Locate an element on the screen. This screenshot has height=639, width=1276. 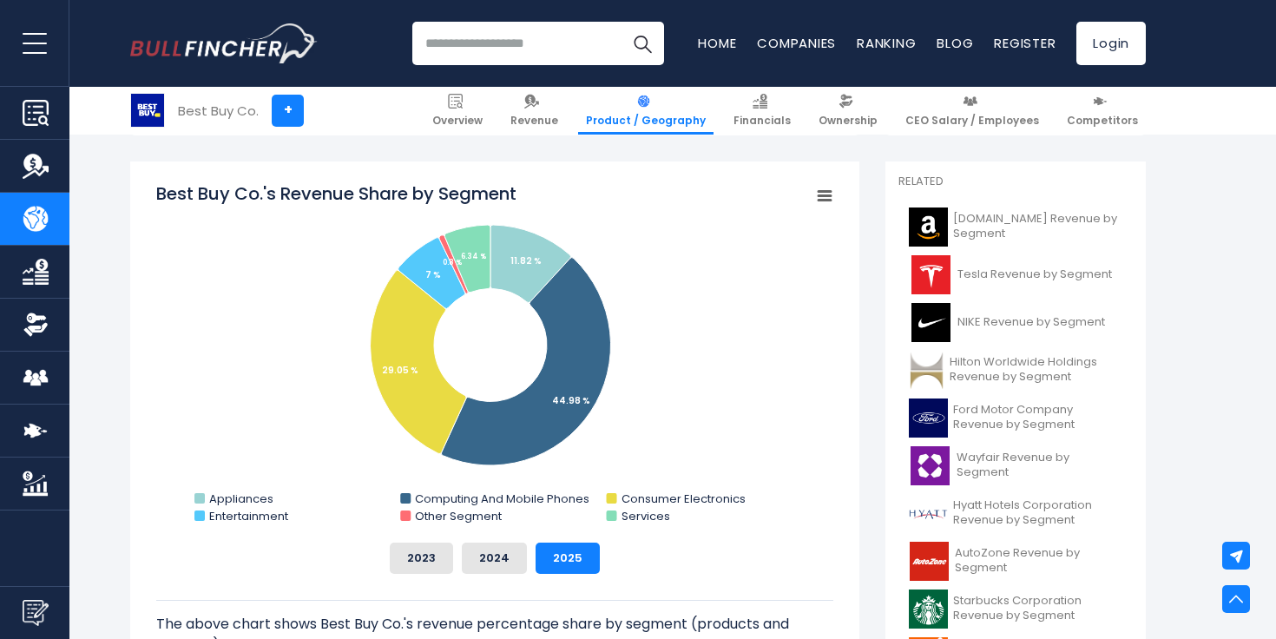
button: Search is located at coordinates (642, 43).